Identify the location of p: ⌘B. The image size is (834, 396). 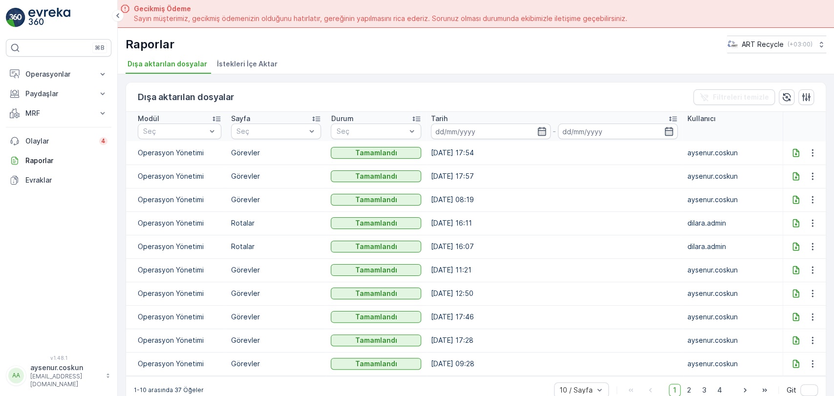
(100, 48).